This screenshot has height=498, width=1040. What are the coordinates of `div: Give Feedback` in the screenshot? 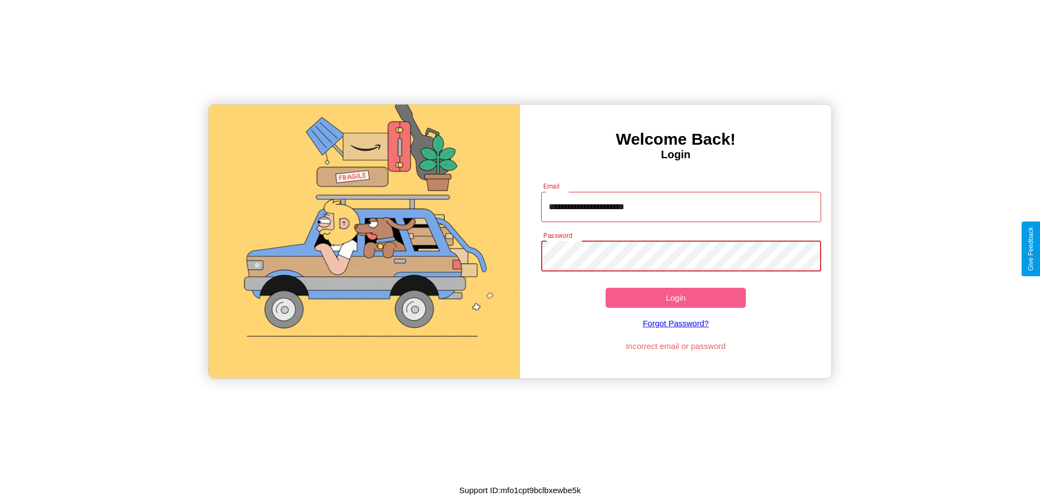 It's located at (1031, 249).